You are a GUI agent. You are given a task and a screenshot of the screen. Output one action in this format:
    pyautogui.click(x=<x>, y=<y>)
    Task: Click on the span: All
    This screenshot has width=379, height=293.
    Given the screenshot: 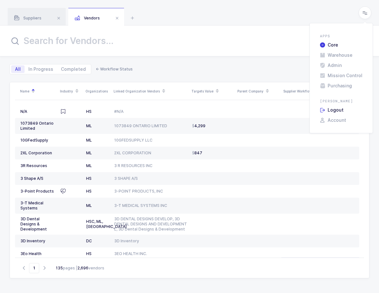 What is the action you would take?
    pyautogui.click(x=18, y=69)
    